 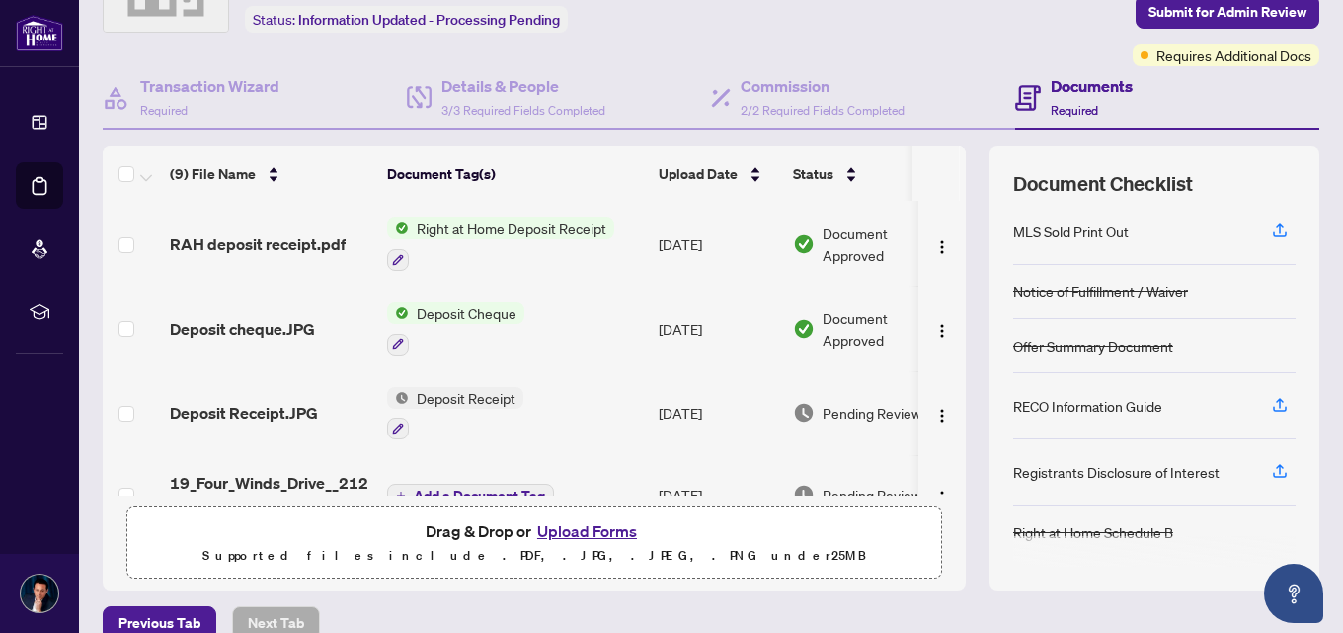 I want to click on span: Right at Home Deposit Receipt, so click(x=512, y=228).